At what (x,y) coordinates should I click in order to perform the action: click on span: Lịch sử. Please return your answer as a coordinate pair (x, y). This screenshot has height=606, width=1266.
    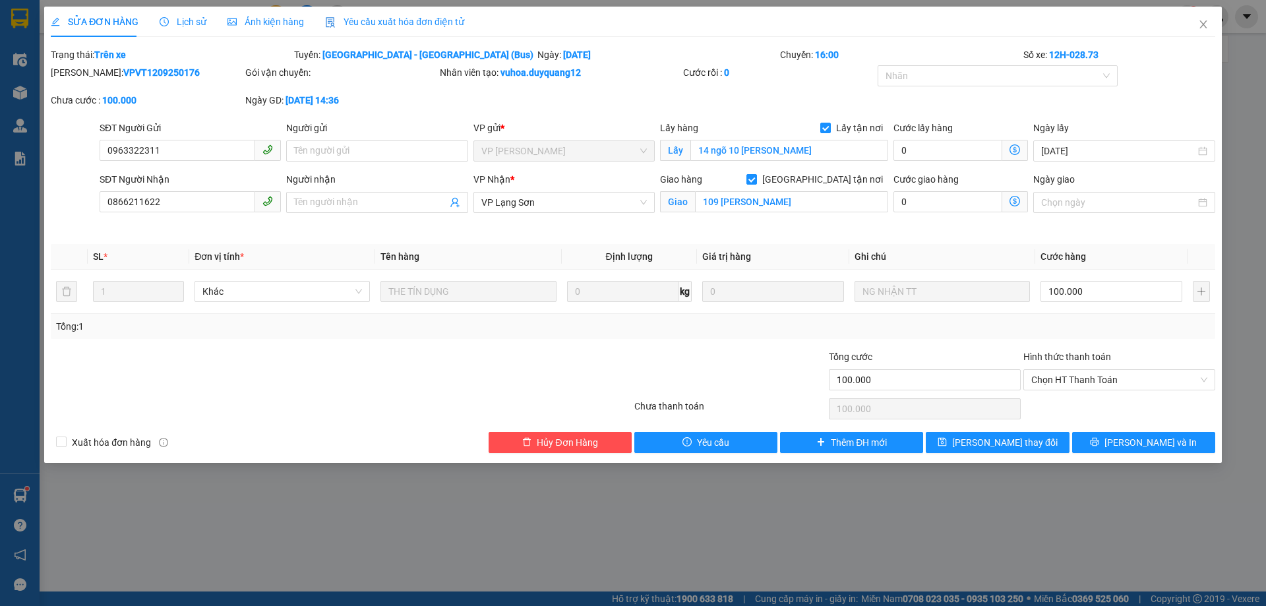
    Looking at the image, I should click on (183, 22).